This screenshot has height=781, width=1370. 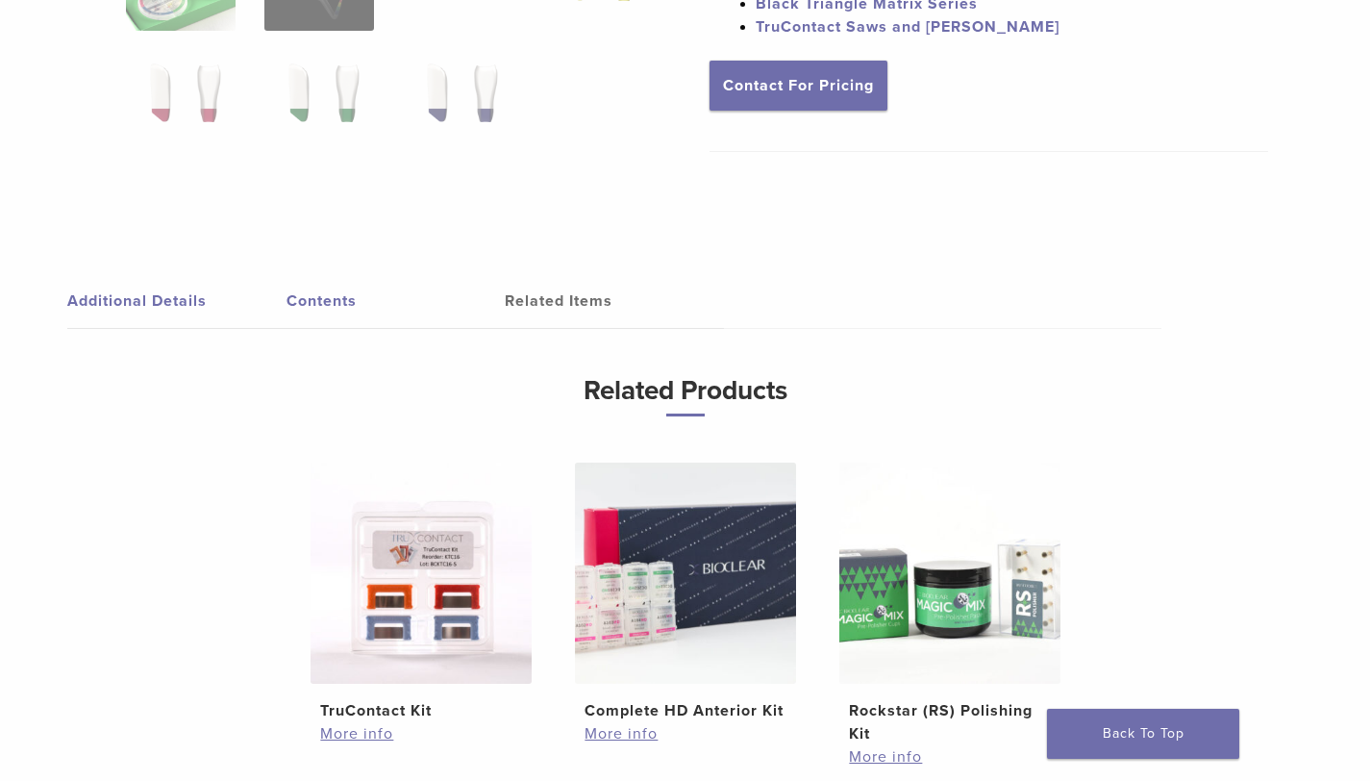 What do you see at coordinates (420, 711) in the screenshot?
I see `h2: TruContact Kit` at bounding box center [420, 711].